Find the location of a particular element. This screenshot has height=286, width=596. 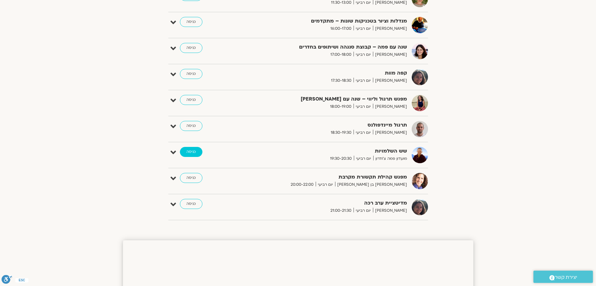

span: 20:00-22:00 is located at coordinates (302, 184).